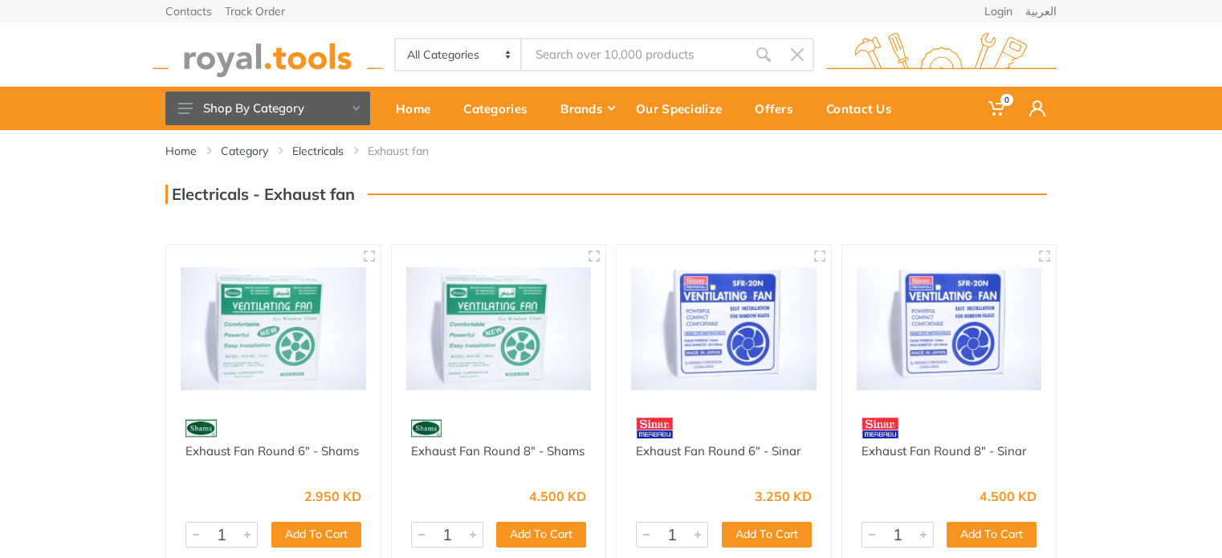  Describe the element at coordinates (943, 450) in the screenshot. I see `a: Exhaust Fan Round 8" - Sinar` at that location.